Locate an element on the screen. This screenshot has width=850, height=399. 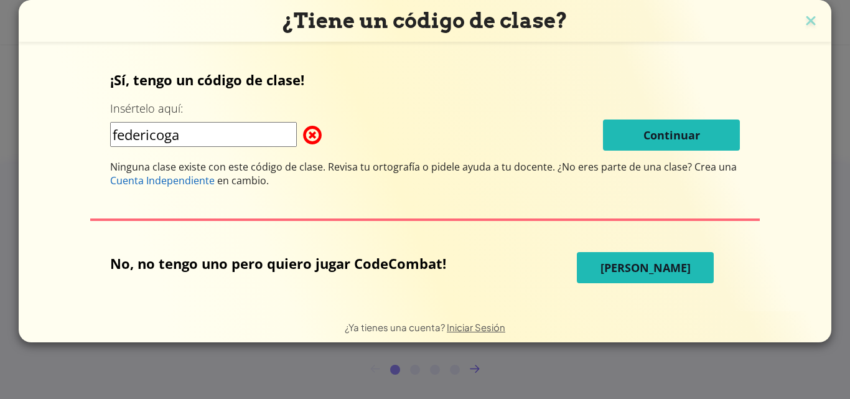
span: ¿Ya tienes una cuenta? is located at coordinates (396, 327).